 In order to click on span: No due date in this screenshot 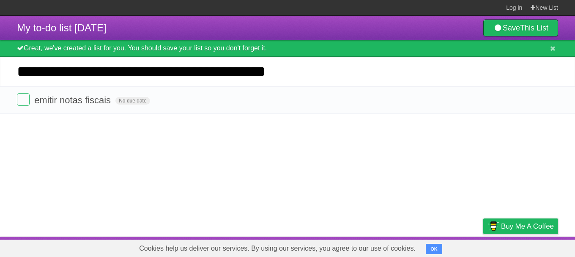, I will do `click(132, 101)`.